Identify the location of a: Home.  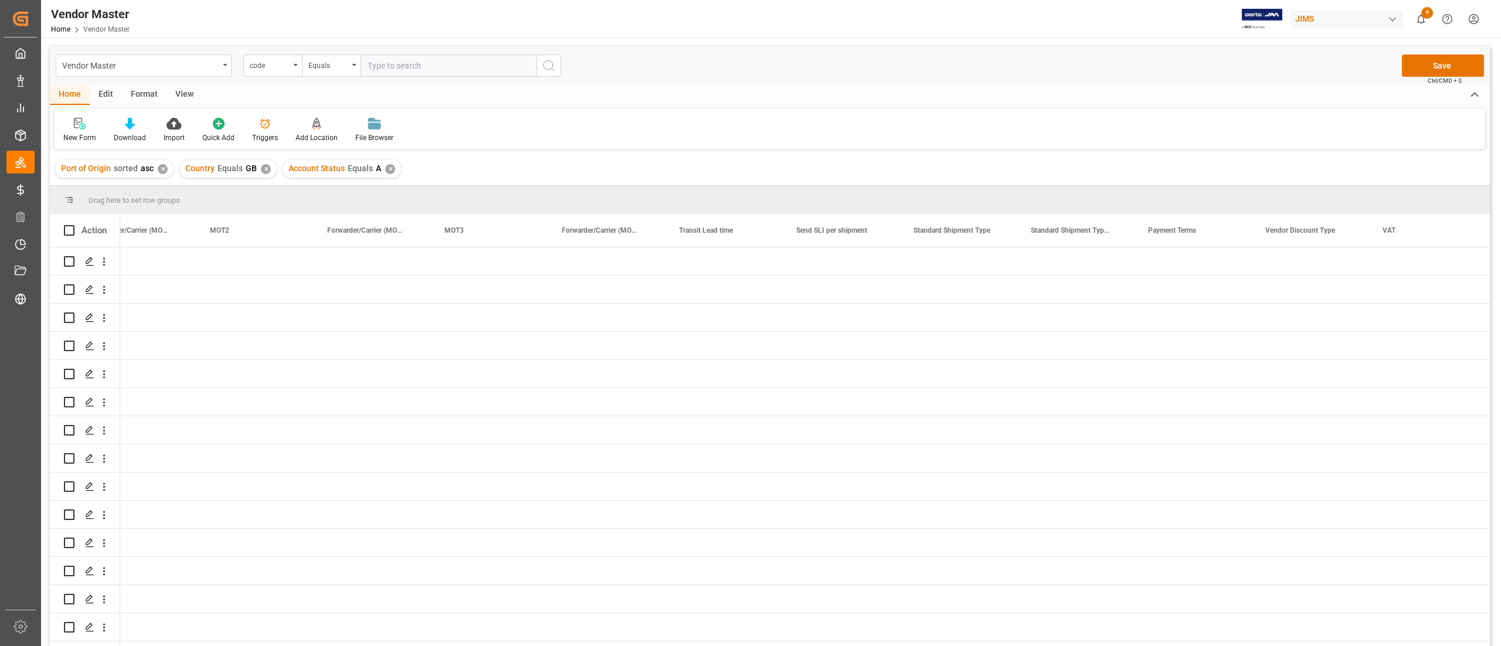
(60, 29).